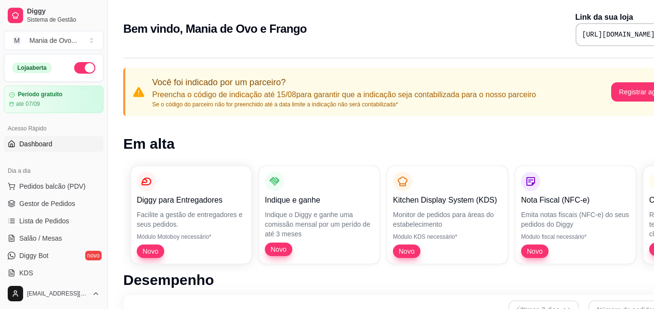 This screenshot has height=309, width=654. What do you see at coordinates (53, 186) in the screenshot?
I see `span: Pedidos balcão (PDV)` at bounding box center [53, 186].